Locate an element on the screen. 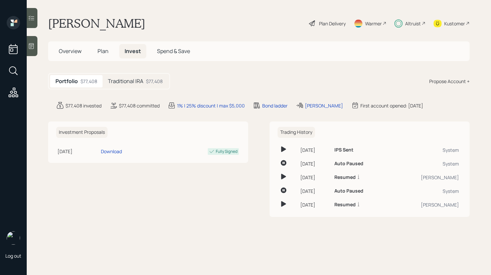 The height and width of the screenshot is (275, 491). div: Log out is located at coordinates (13, 256).